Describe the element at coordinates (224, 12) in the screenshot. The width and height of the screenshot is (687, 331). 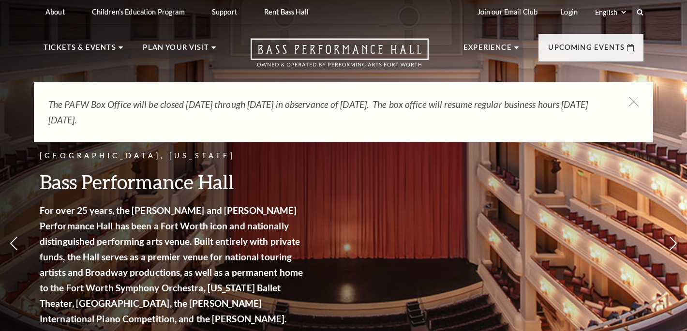
I see `p: Support` at that location.